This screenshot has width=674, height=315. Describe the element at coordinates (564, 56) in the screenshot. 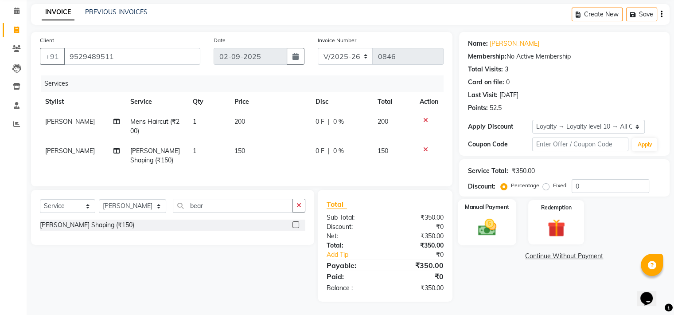

I see `div: No Active Membership` at that location.